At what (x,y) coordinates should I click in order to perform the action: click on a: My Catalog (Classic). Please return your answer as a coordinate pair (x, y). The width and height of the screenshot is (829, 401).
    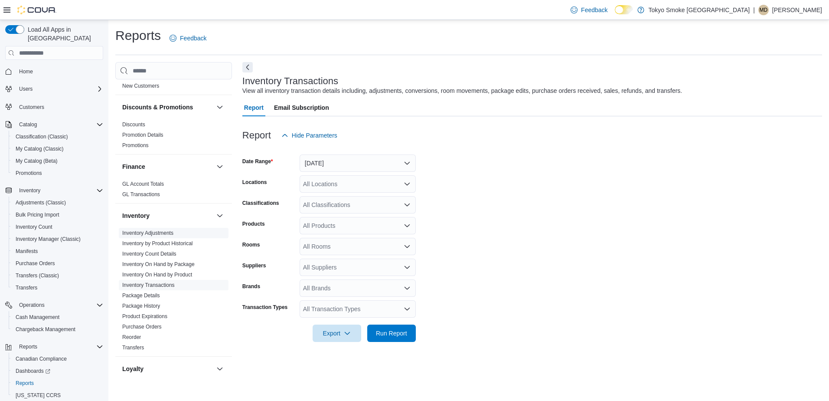
    Looking at the image, I should click on (39, 149).